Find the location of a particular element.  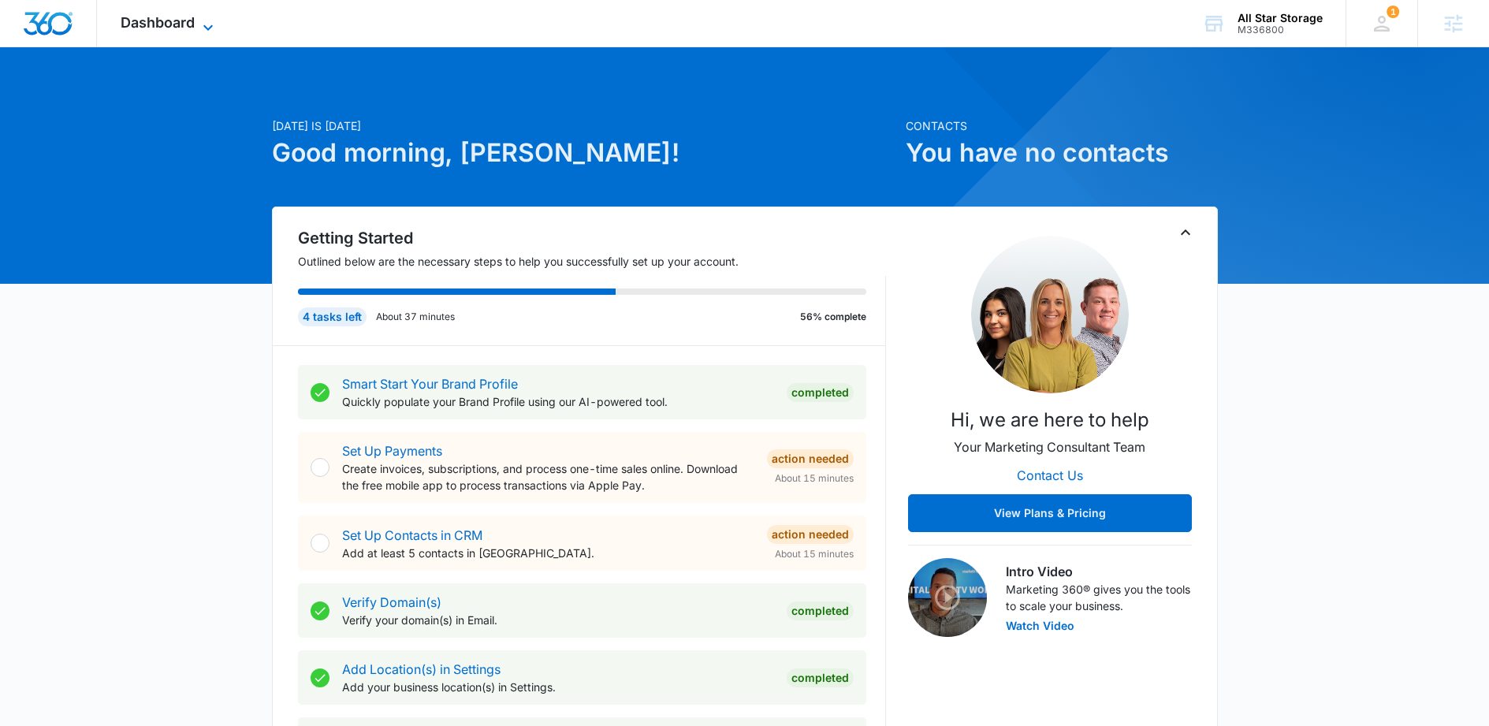

div: account name is located at coordinates (1280, 18).